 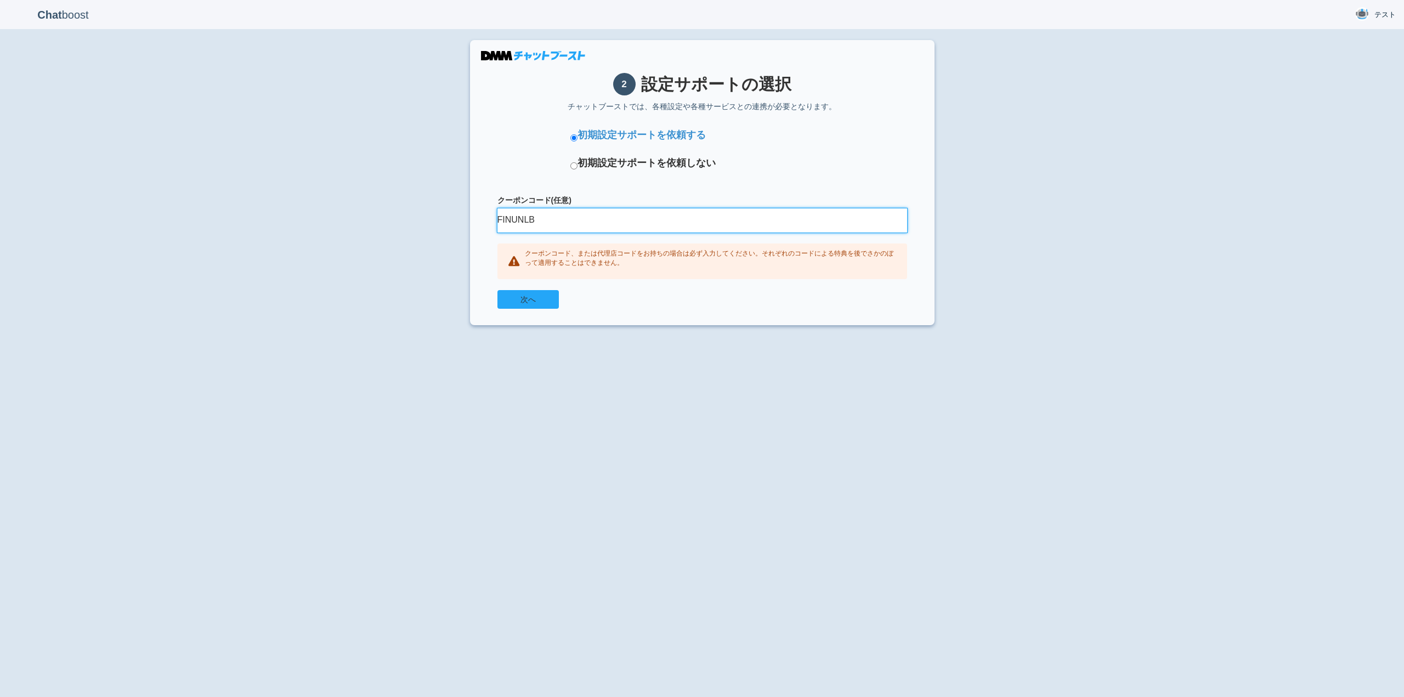 I want to click on span: 2, so click(x=624, y=84).